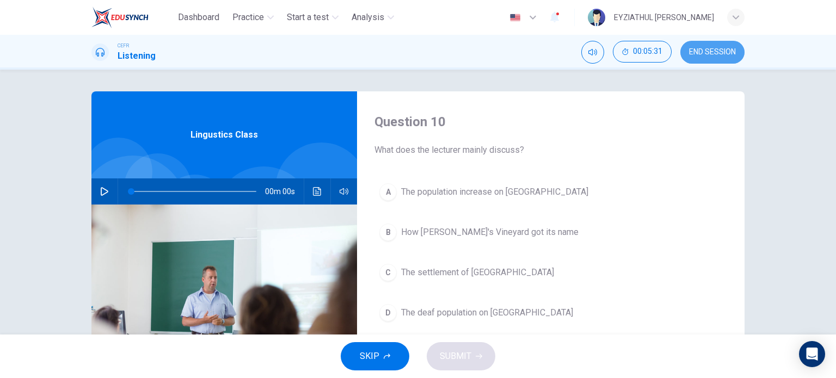  I want to click on div: Mute, so click(593, 52).